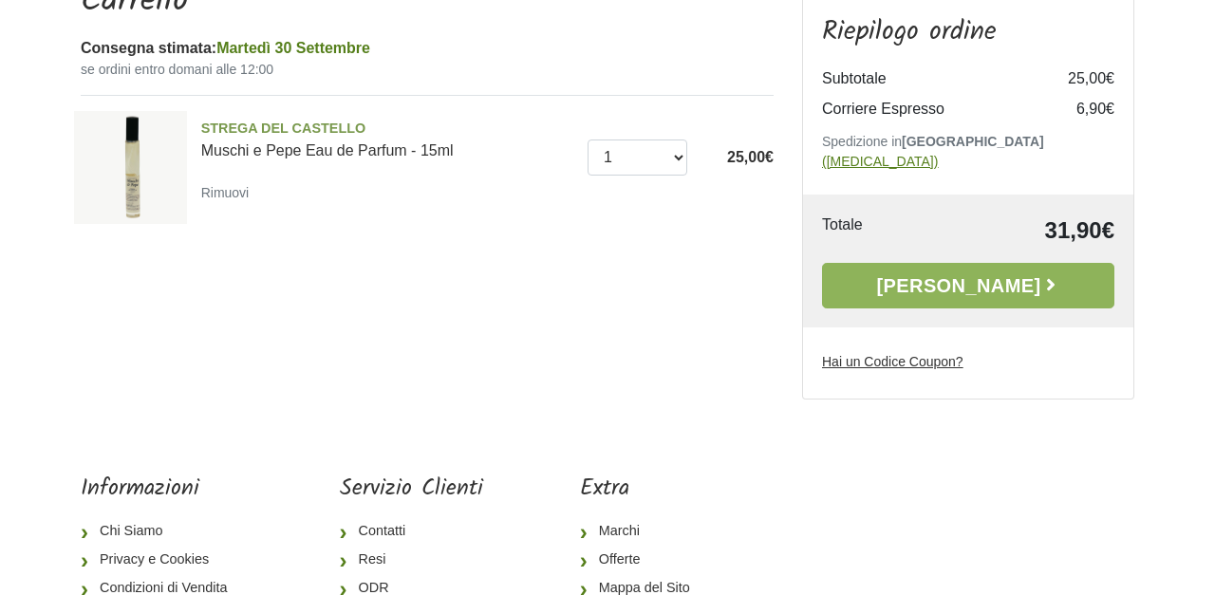 This screenshot has height=595, width=1215. What do you see at coordinates (161, 489) in the screenshot?
I see `h5: Informazioni` at bounding box center [161, 489].